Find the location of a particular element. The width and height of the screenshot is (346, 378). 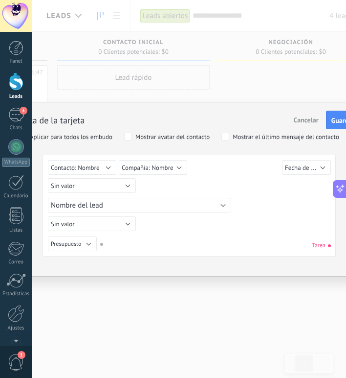

span: Compañía: Nombre is located at coordinates (148, 167).